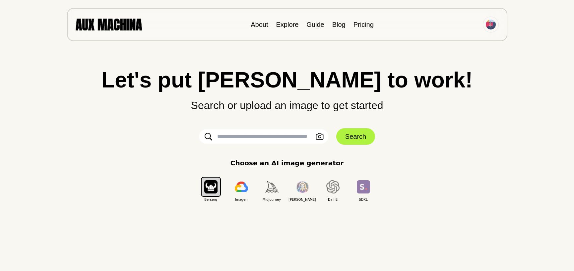 The width and height of the screenshot is (574, 271). What do you see at coordinates (333, 187) in the screenshot?
I see `img: Dall E` at bounding box center [333, 187].